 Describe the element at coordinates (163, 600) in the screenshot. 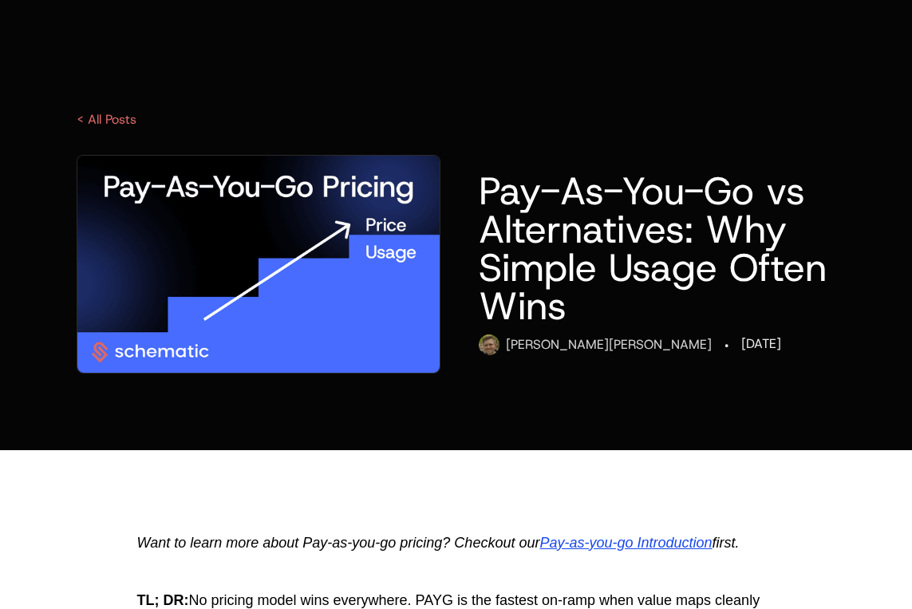

I see `span: TL; DR:` at that location.